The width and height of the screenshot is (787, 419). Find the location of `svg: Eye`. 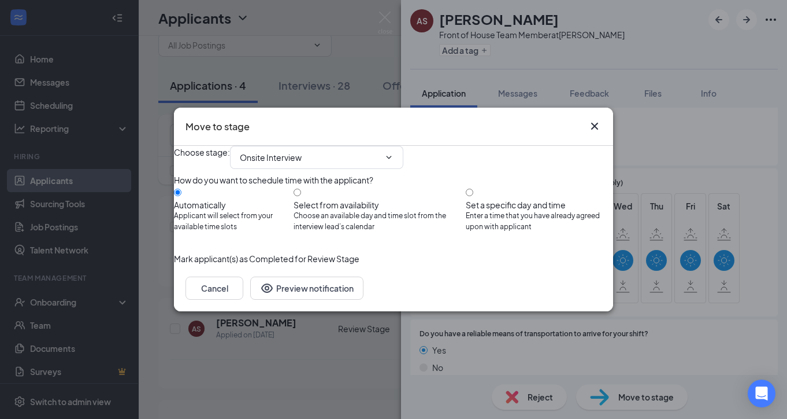

svg: Eye is located at coordinates (267, 288).